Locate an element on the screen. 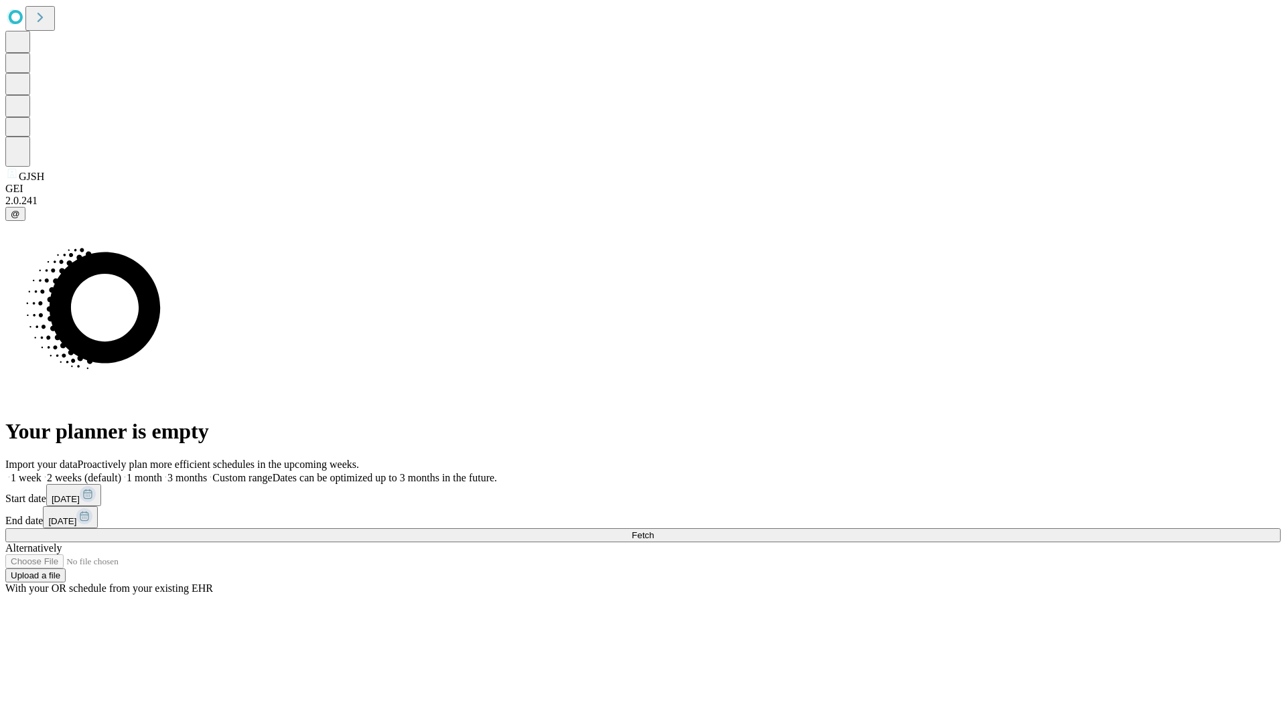  span: Import your data is located at coordinates (42, 464).